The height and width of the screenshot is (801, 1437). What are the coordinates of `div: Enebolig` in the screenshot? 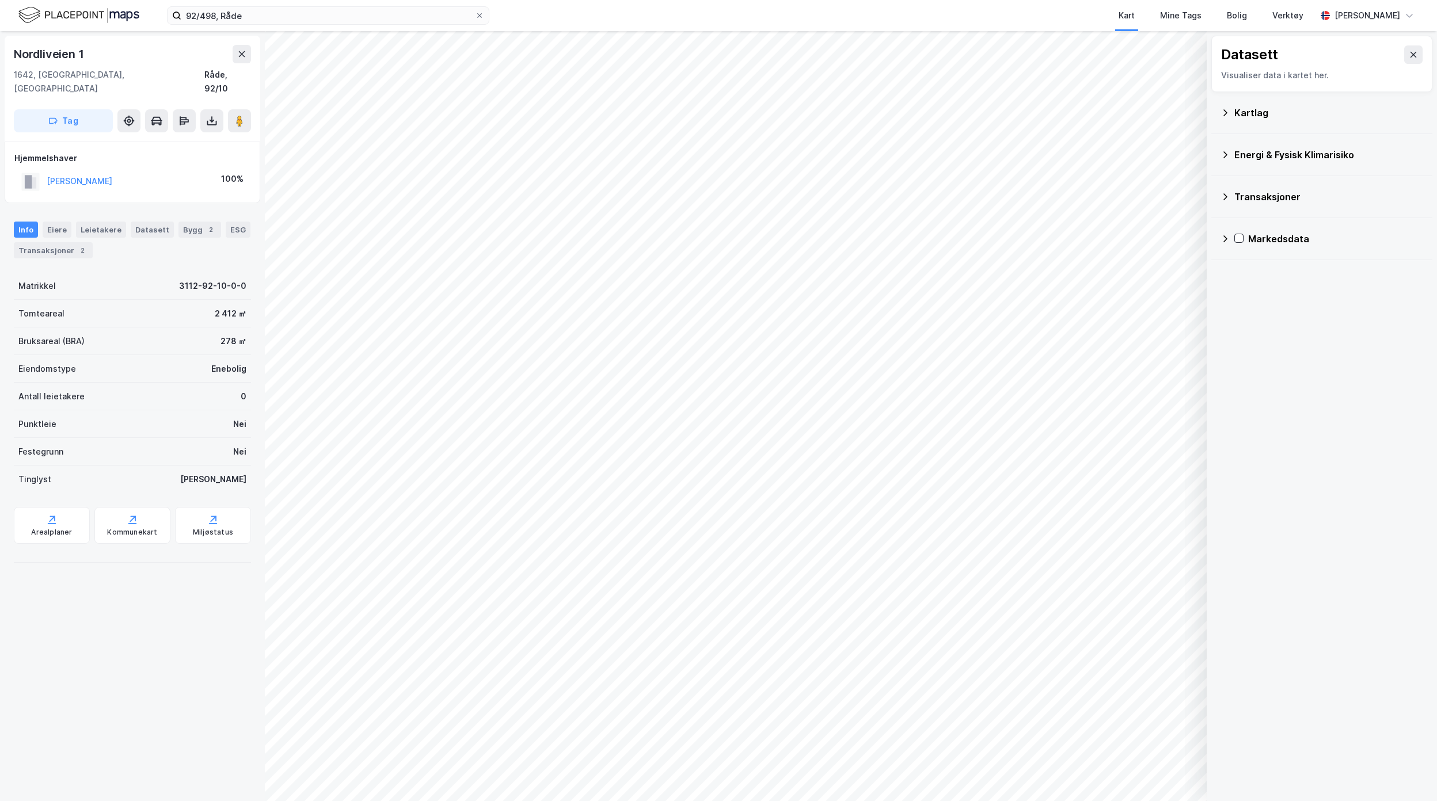 It's located at (228, 369).